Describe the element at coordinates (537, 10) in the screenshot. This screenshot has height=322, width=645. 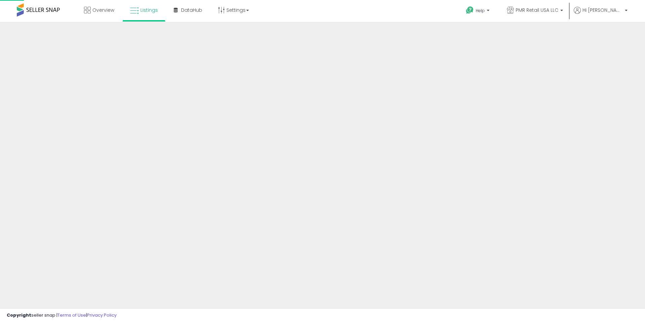
I see `span: PMR Retail USA LLC` at that location.